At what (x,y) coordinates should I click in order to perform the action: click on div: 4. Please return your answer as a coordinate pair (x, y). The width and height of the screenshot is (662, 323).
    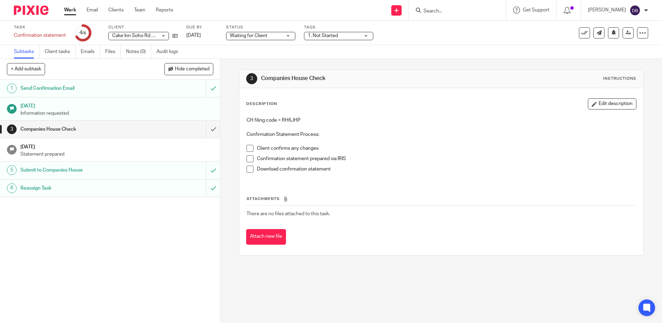
    Looking at the image, I should click on (83, 33).